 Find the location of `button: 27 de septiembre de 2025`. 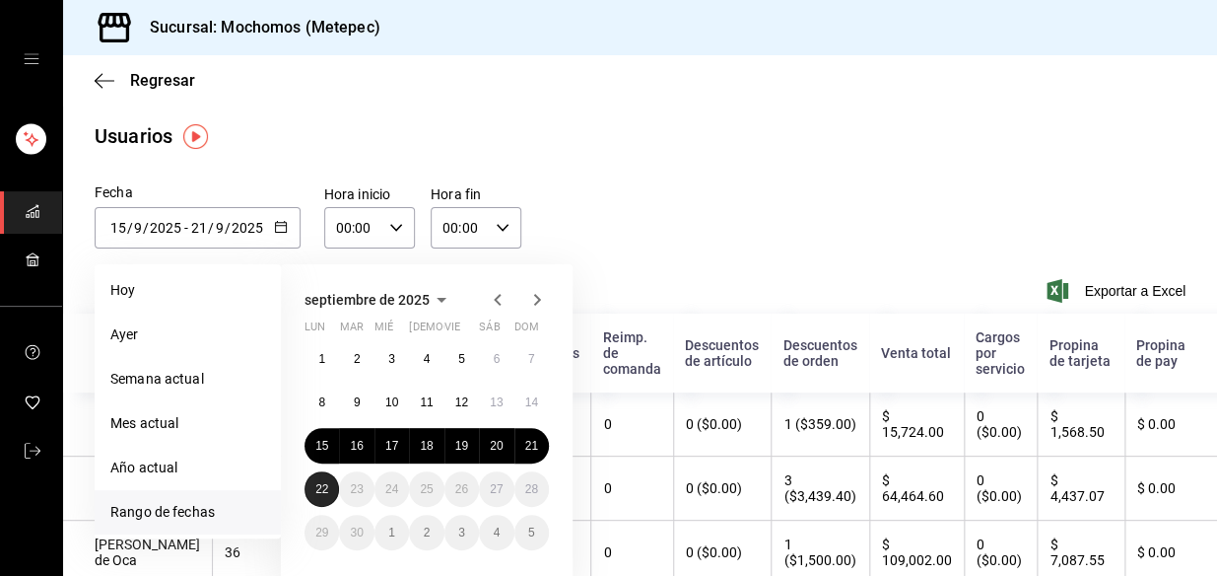

button: 27 de septiembre de 2025 is located at coordinates (496, 489).